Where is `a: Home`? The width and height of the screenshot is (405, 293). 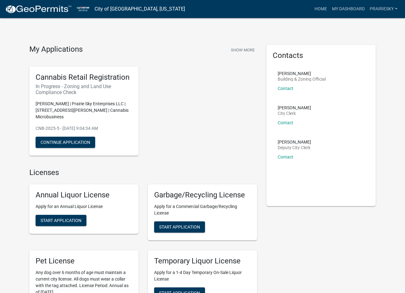
a: Home is located at coordinates (321, 9).